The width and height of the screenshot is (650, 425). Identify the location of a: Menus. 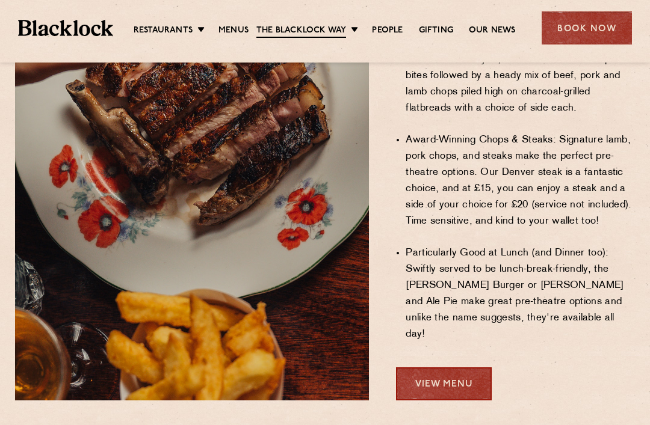
(233, 31).